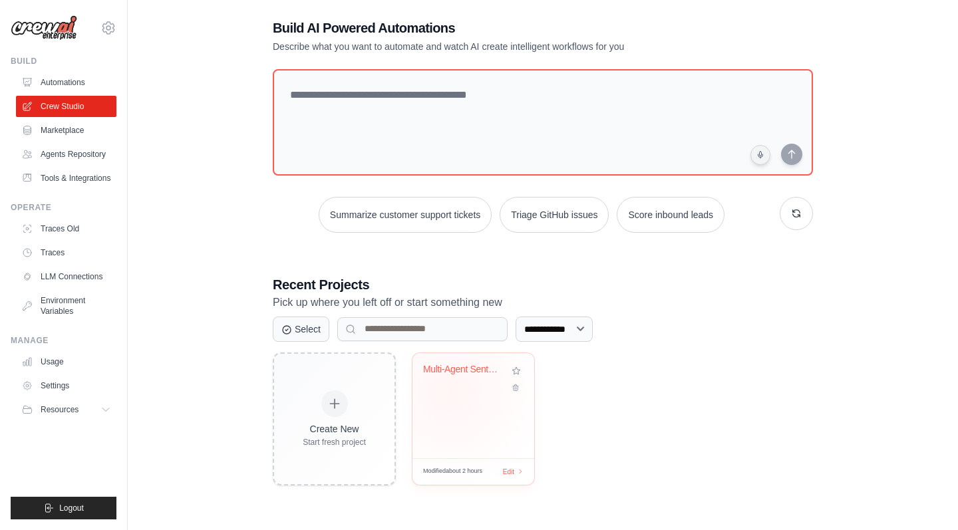 Image resolution: width=958 pixels, height=530 pixels. What do you see at coordinates (63, 208) in the screenshot?
I see `div: Operate` at bounding box center [63, 208].